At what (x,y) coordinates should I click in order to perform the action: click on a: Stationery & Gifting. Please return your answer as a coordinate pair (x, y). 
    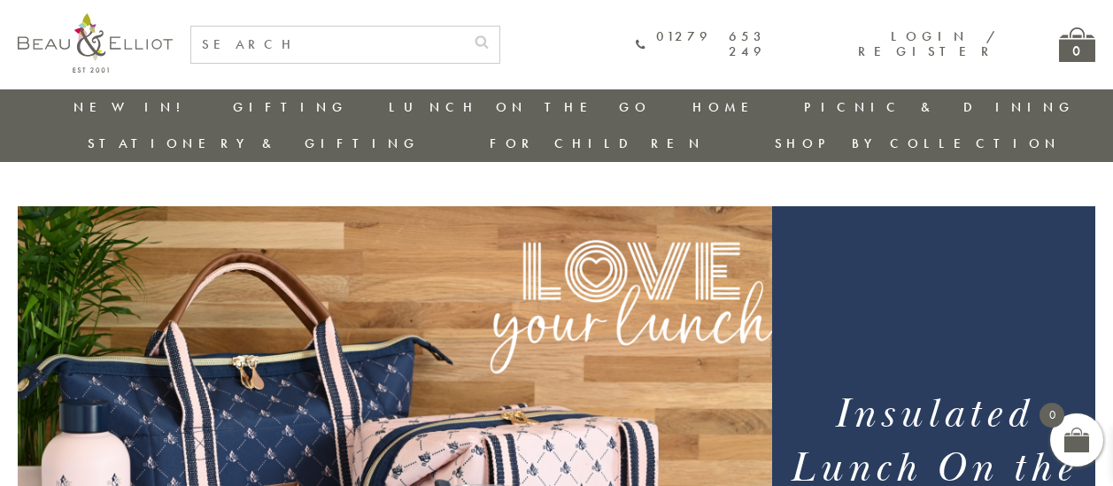
    Looking at the image, I should click on (253, 143).